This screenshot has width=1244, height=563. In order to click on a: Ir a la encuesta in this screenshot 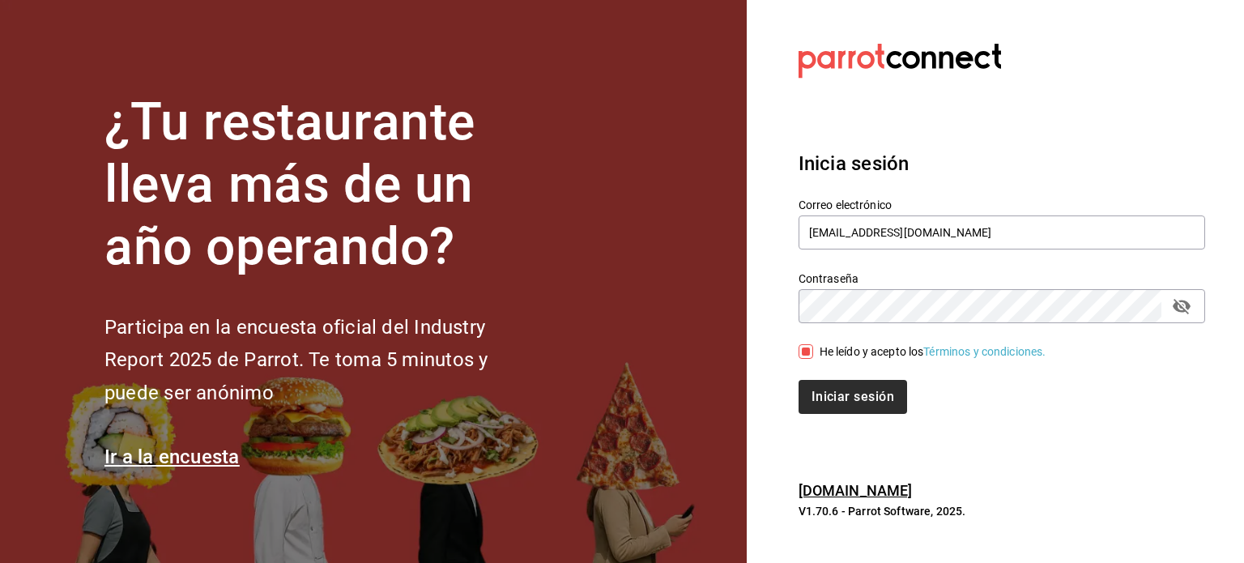, I will do `click(172, 457)`.